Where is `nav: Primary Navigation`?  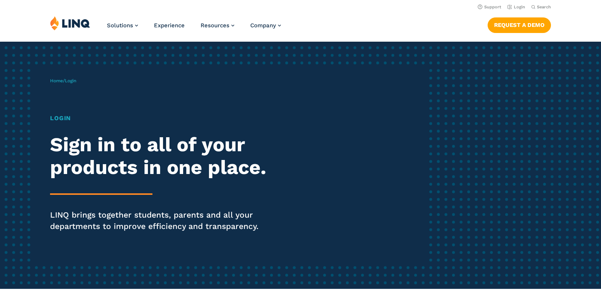
nav: Primary Navigation is located at coordinates (194, 28).